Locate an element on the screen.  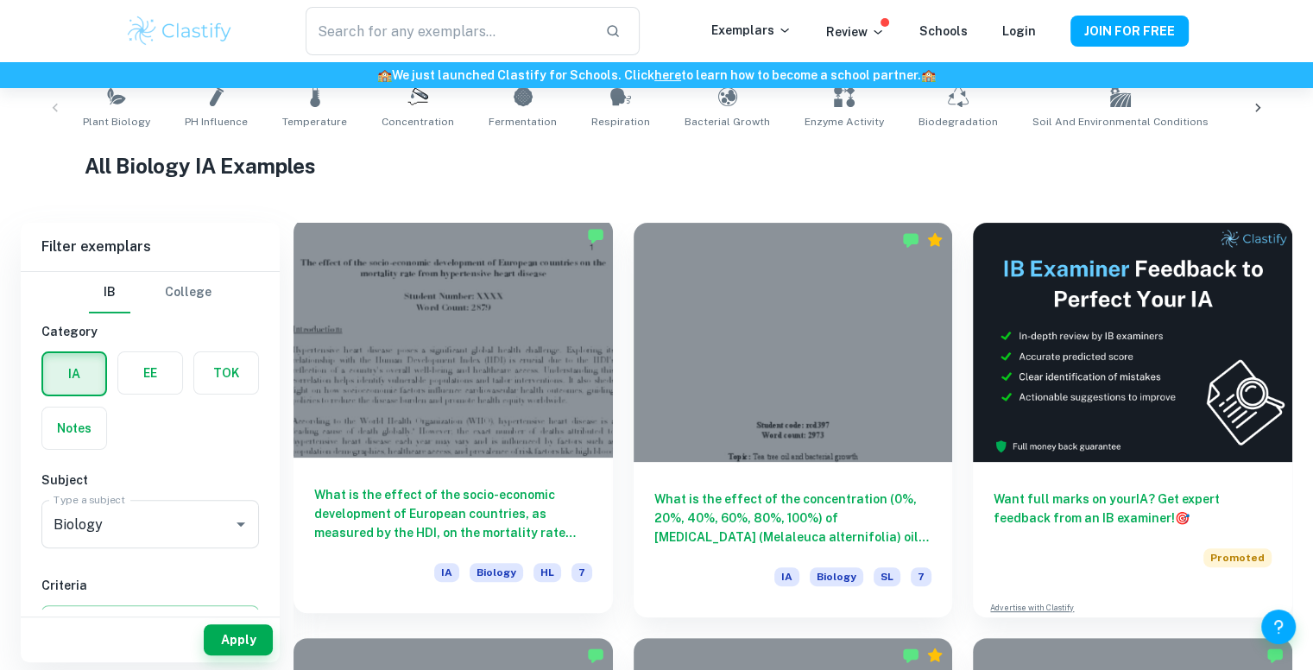
h1: All Biology IA Examples is located at coordinates (657, 166).